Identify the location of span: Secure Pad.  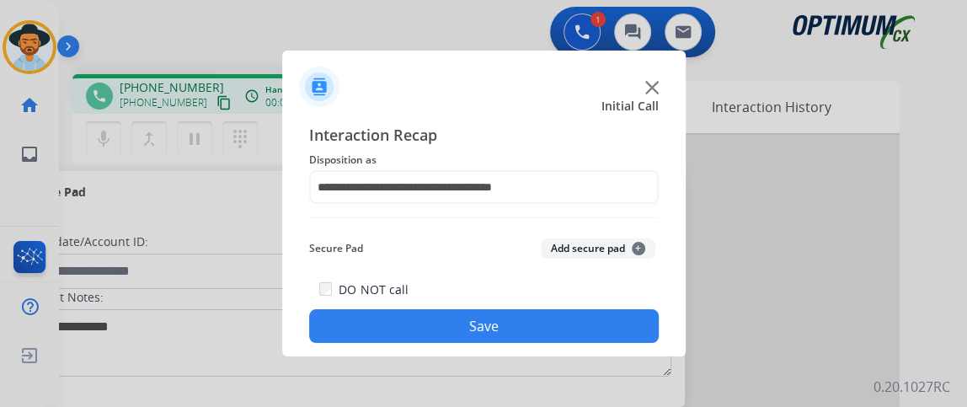
(336, 248).